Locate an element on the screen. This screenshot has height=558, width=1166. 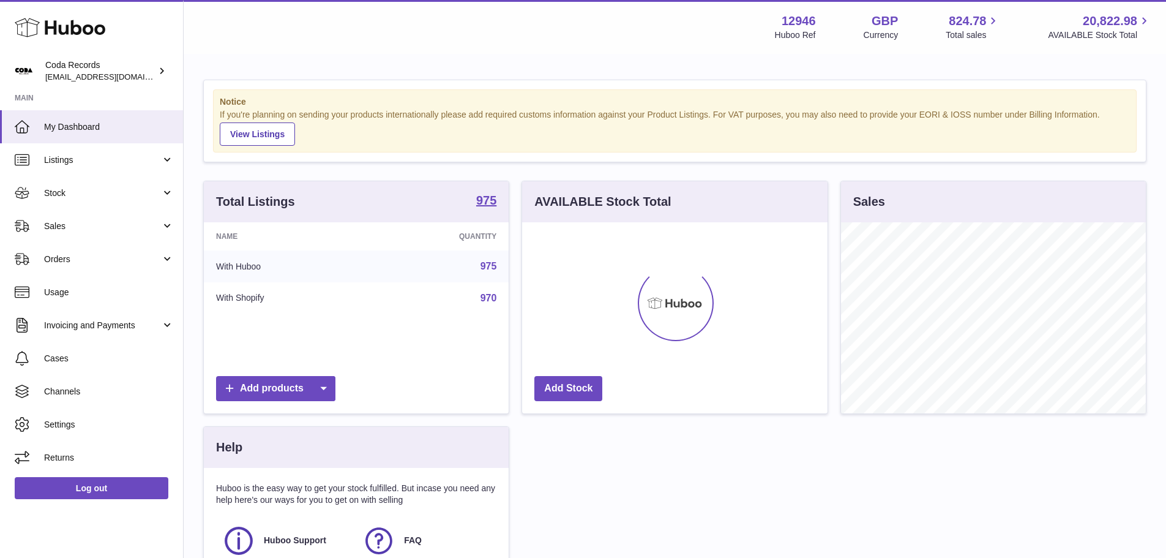
h3: Help is located at coordinates (229, 447).